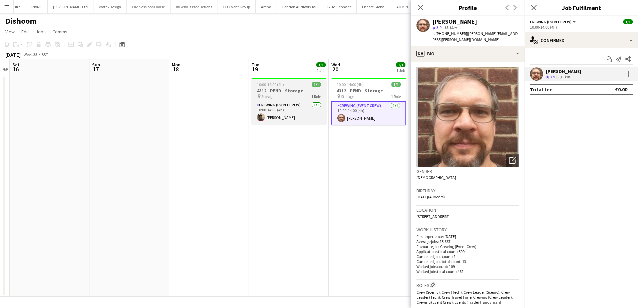 The height and width of the screenshot is (308, 638). I want to click on span: Comms, so click(60, 32).